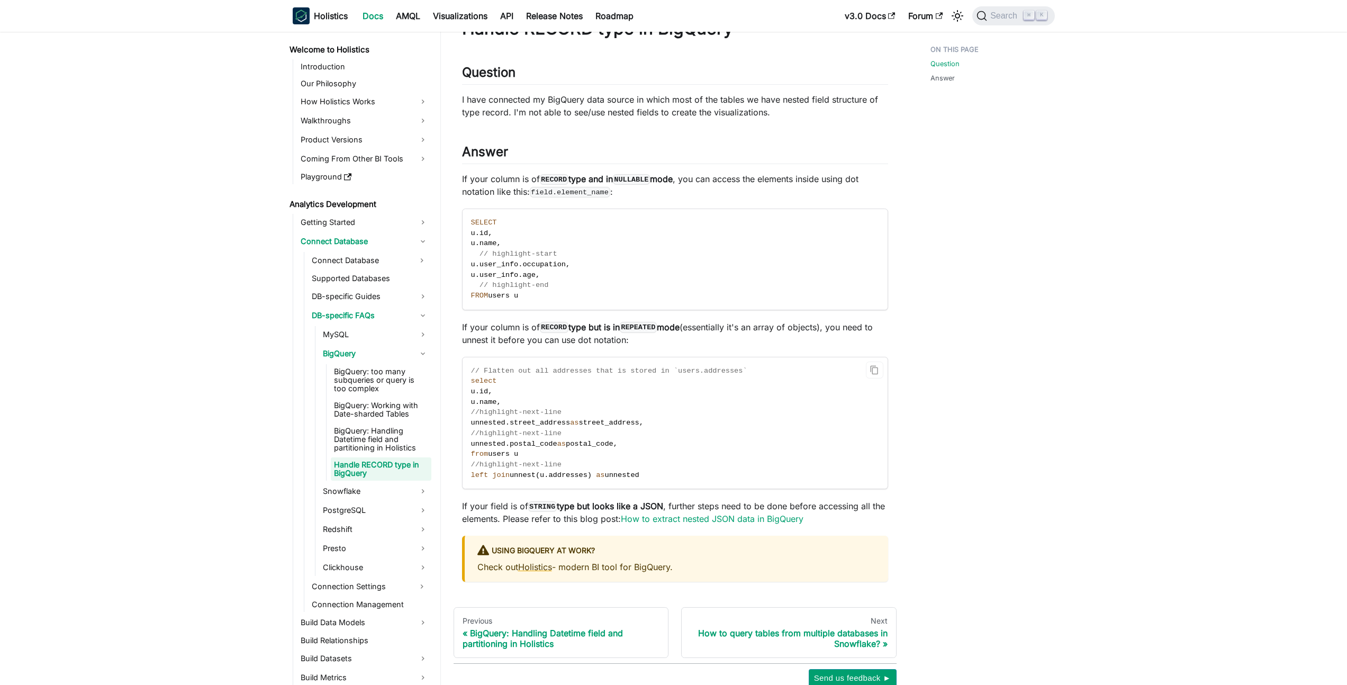  I want to click on span: //highlight-next-line, so click(516, 433).